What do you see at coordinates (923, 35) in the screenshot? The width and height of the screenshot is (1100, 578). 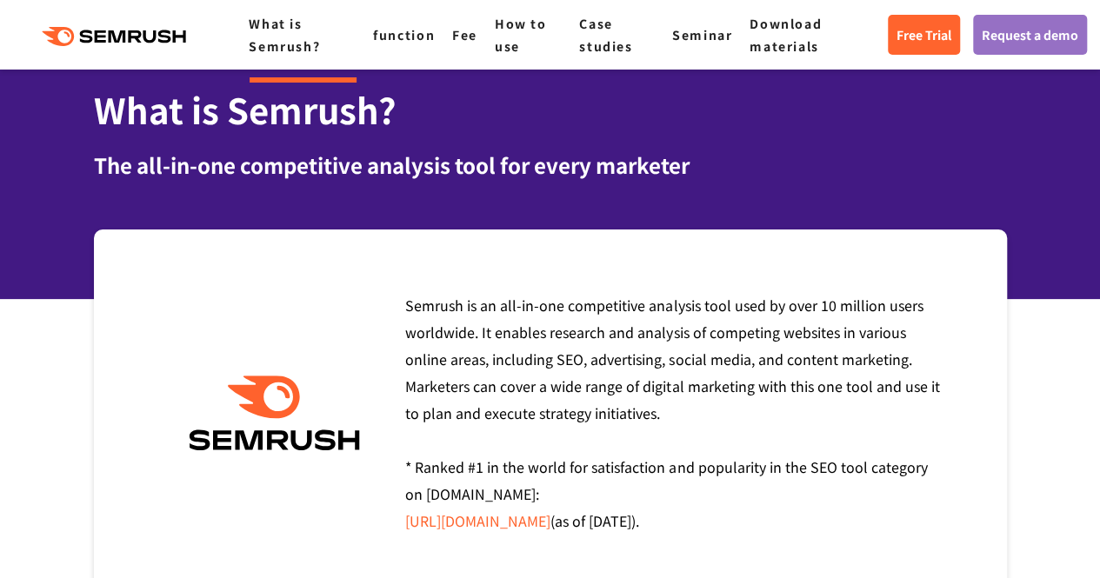 I see `font: Free Trial` at bounding box center [923, 35].